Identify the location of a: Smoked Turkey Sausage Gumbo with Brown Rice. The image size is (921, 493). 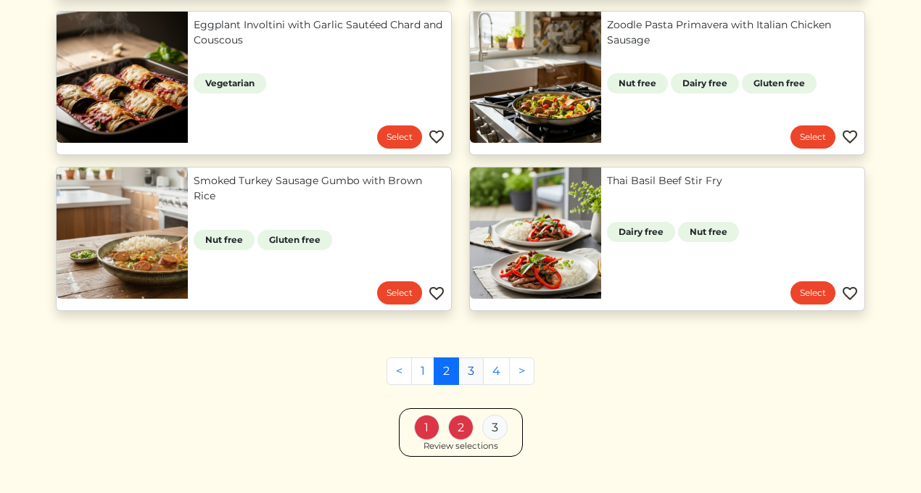
(319, 188).